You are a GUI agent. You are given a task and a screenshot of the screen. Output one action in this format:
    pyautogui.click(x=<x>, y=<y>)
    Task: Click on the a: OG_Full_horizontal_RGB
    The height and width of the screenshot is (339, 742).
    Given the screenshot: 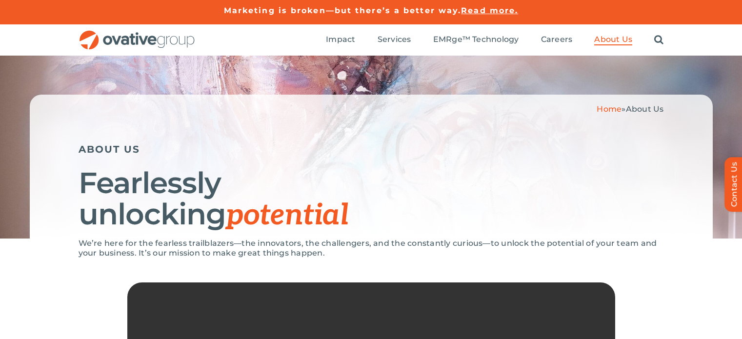 What is the action you would take?
    pyautogui.click(x=137, y=34)
    